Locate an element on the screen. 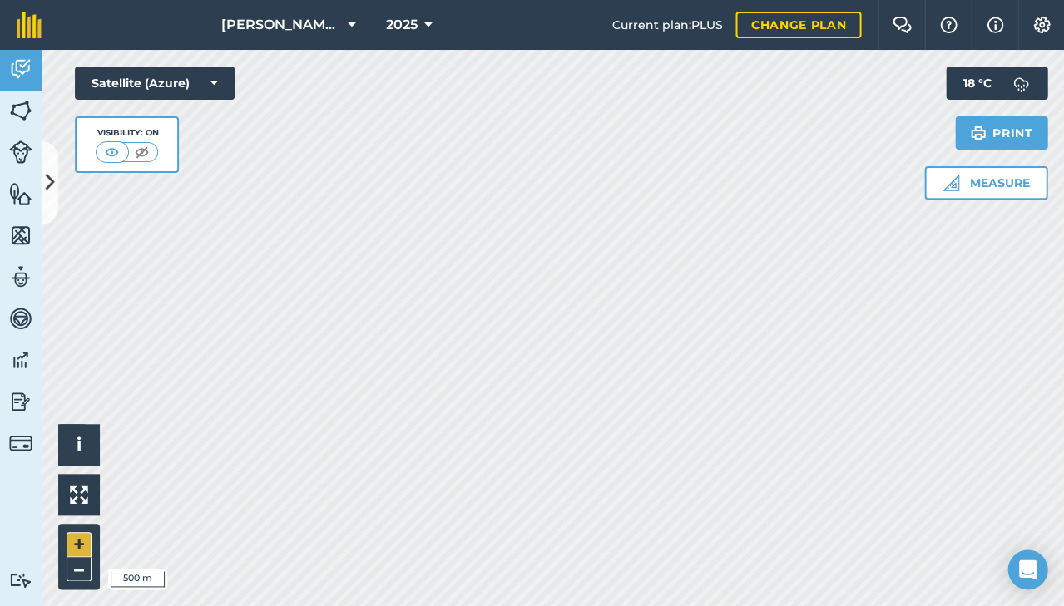 Image resolution: width=1064 pixels, height=606 pixels. img: A question mark icon is located at coordinates (948, 25).